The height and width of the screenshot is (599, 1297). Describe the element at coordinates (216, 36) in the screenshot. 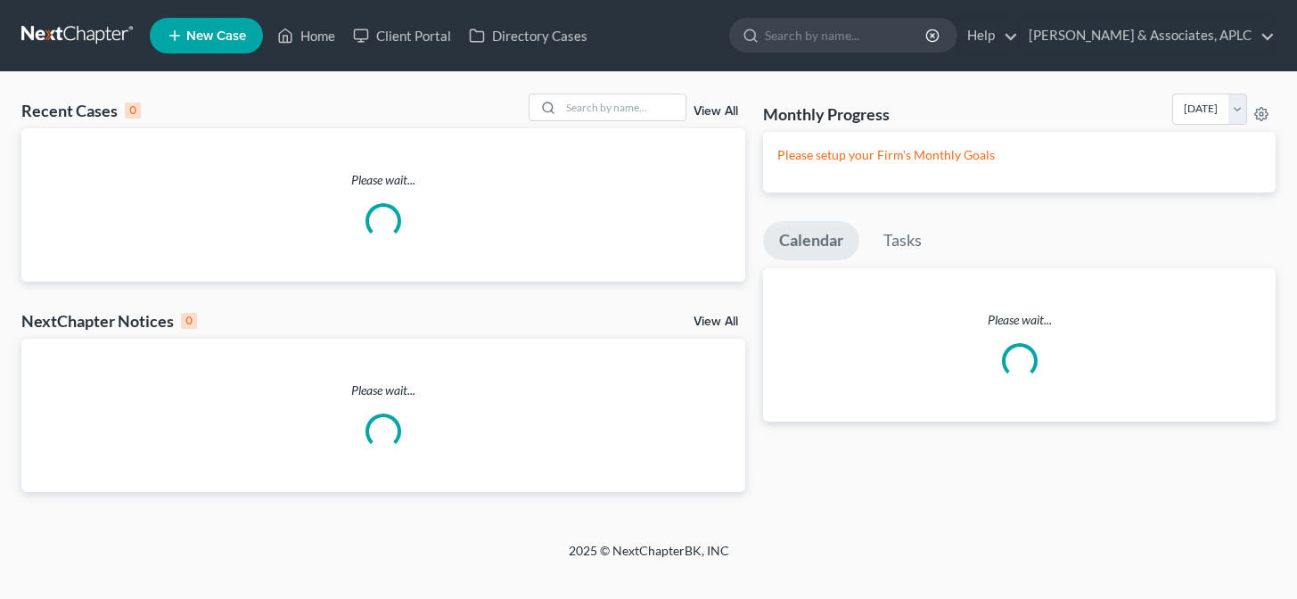

I see `span: New Case` at that location.